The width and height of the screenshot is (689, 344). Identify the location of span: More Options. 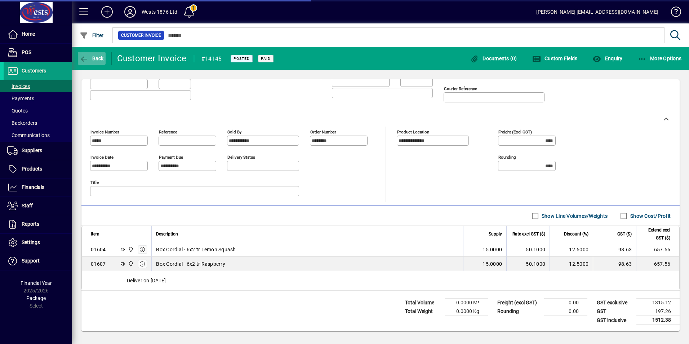
(659, 58).